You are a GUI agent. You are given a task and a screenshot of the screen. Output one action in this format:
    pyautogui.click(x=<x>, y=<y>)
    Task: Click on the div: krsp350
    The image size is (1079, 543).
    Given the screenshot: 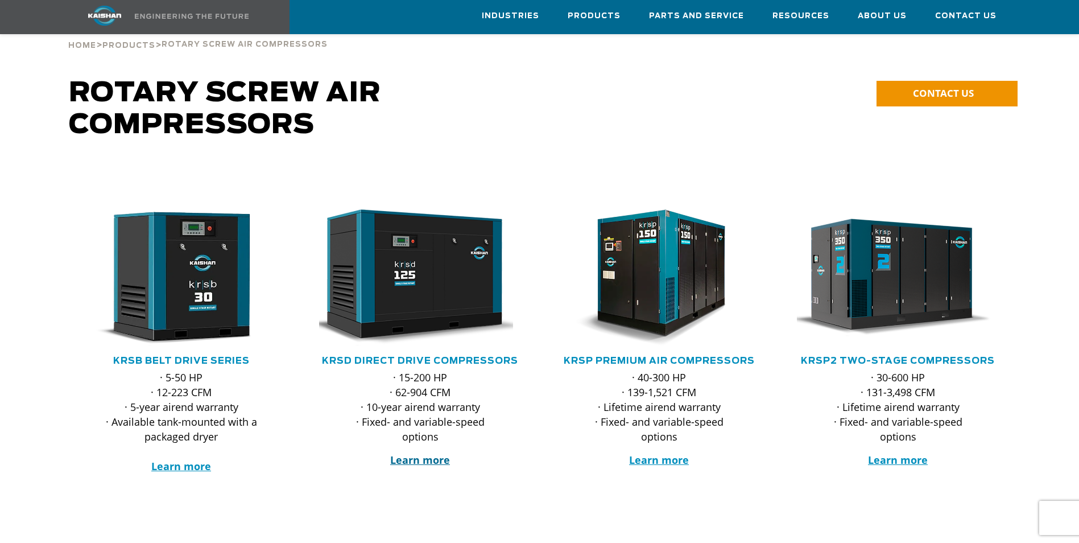 What is the action you would take?
    pyautogui.click(x=898, y=278)
    